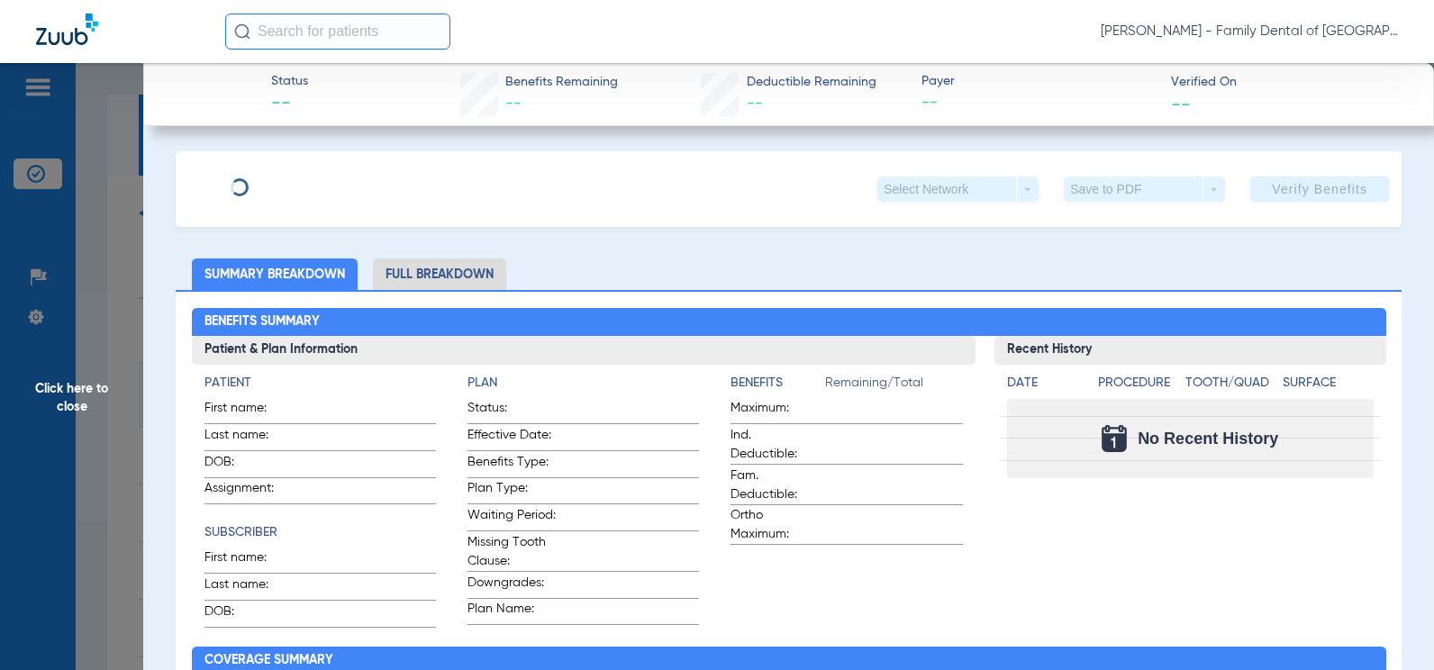 This screenshot has width=1434, height=670. I want to click on span: Fam. Deductible:, so click(775, 485).